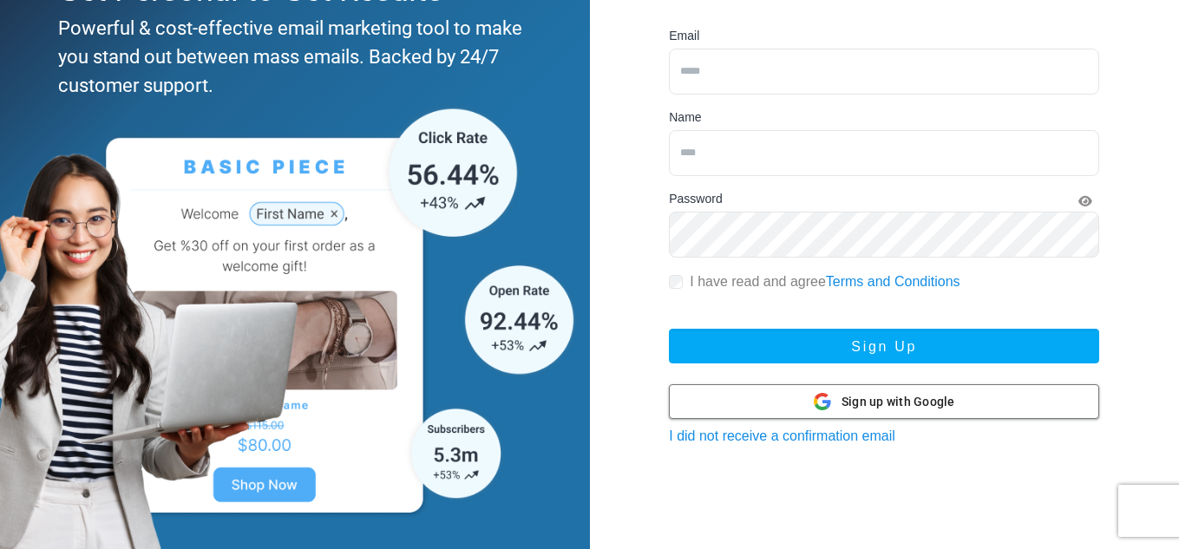  I want to click on span: Sign up with Google, so click(898, 402).